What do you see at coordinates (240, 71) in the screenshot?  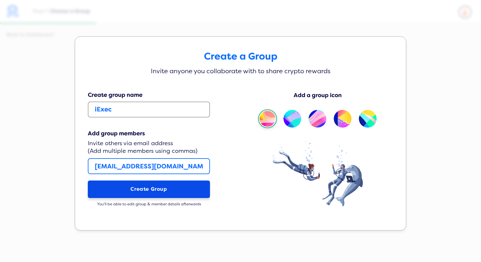 I see `h5: Invite anyone you collaborate with to share crypto rewards` at bounding box center [240, 71].